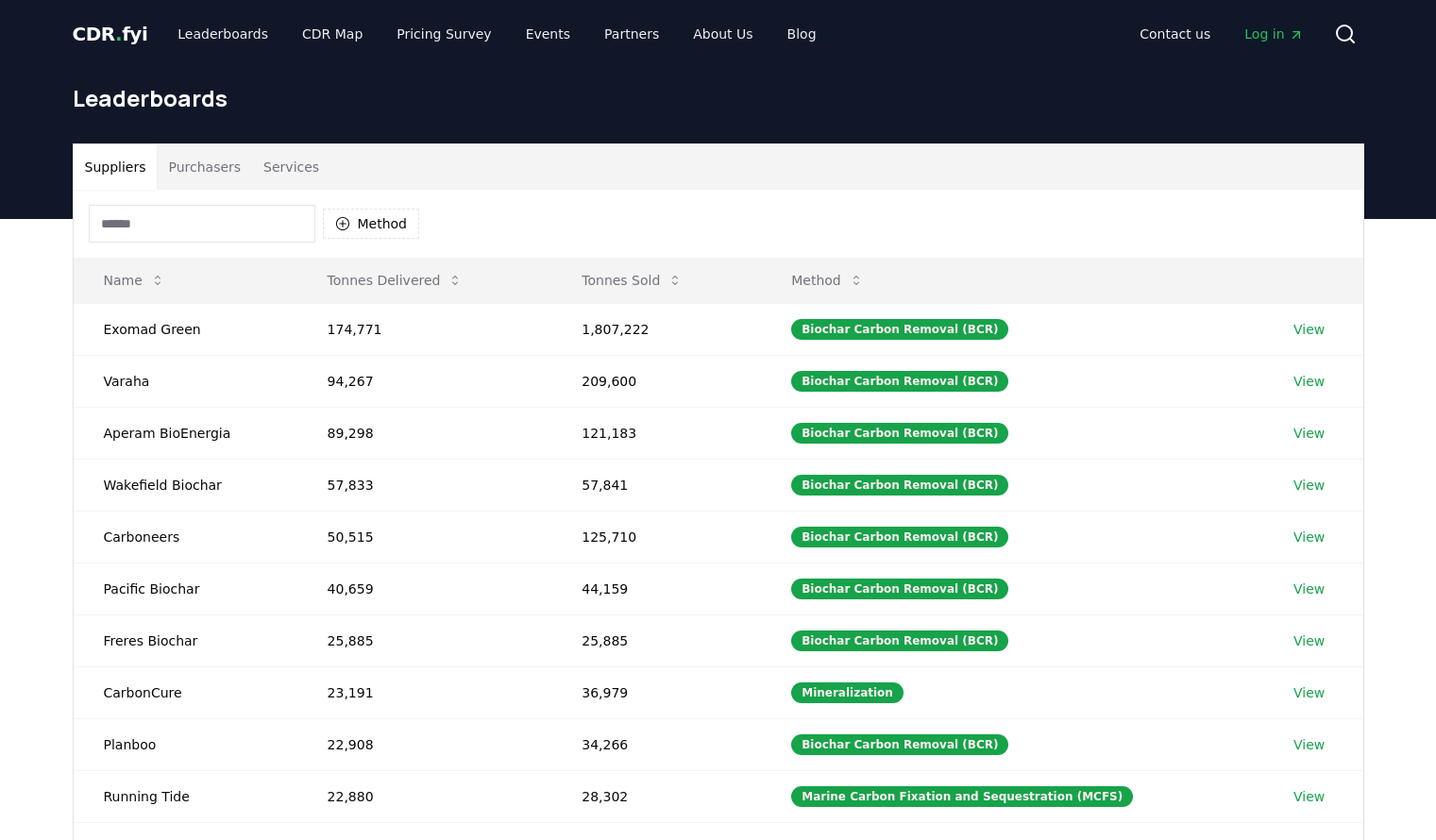  What do you see at coordinates (444, 34) in the screenshot?
I see `a: Pricing Survey` at bounding box center [444, 34].